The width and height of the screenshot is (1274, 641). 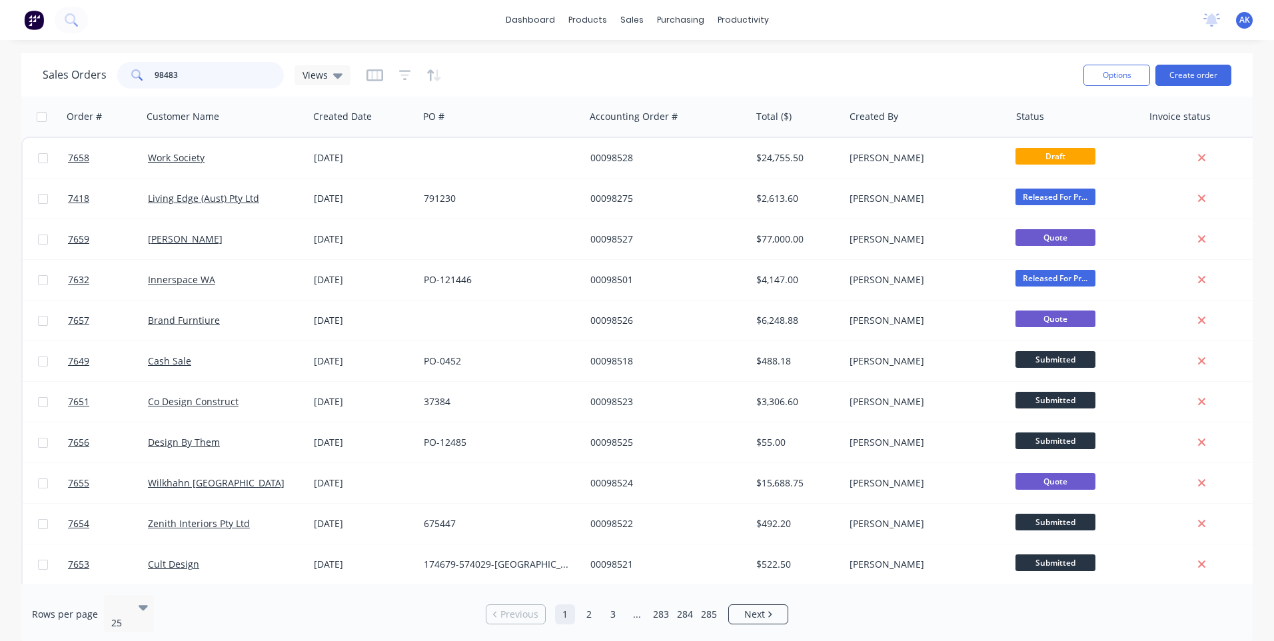 What do you see at coordinates (530, 20) in the screenshot?
I see `a: dashboard` at bounding box center [530, 20].